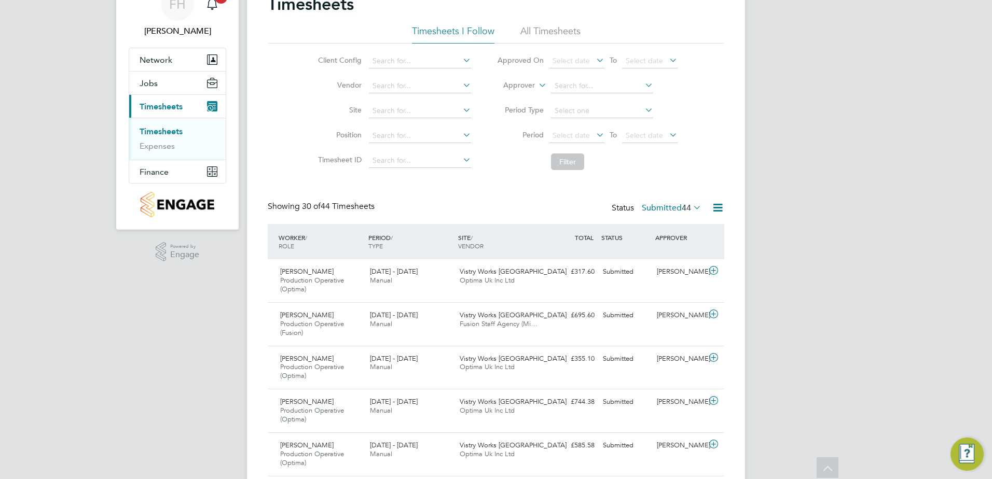 The width and height of the screenshot is (992, 479). I want to click on div: STATUS, so click(626, 238).